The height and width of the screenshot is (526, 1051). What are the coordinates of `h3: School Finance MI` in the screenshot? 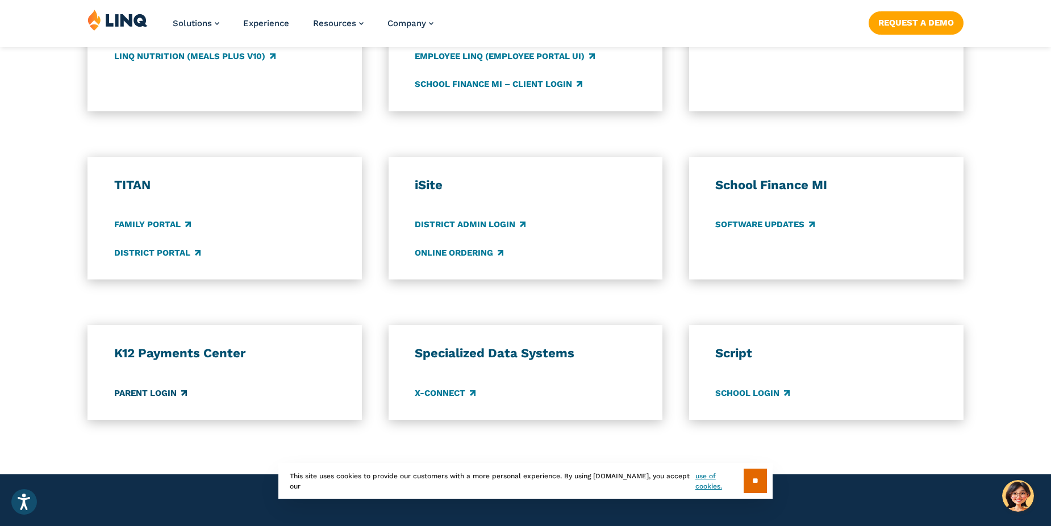 It's located at (826, 185).